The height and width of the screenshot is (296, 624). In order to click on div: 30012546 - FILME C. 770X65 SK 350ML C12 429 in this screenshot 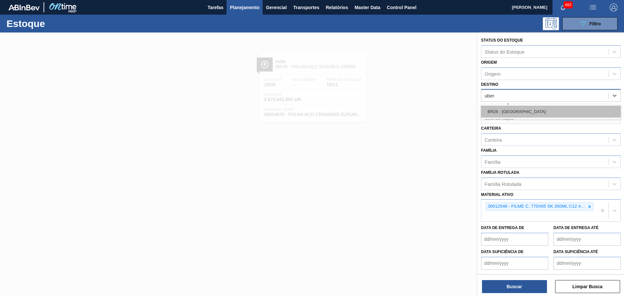, I will do `click(536, 206)`.